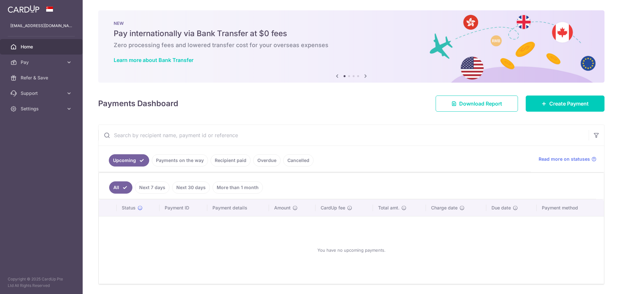 The image size is (620, 294). What do you see at coordinates (444, 208) in the screenshot?
I see `span: Charge date` at bounding box center [444, 208].